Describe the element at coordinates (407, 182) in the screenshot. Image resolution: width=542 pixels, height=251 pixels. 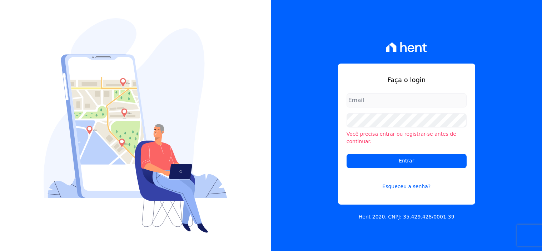
I see `a: Esqueceu a senha?` at that location.